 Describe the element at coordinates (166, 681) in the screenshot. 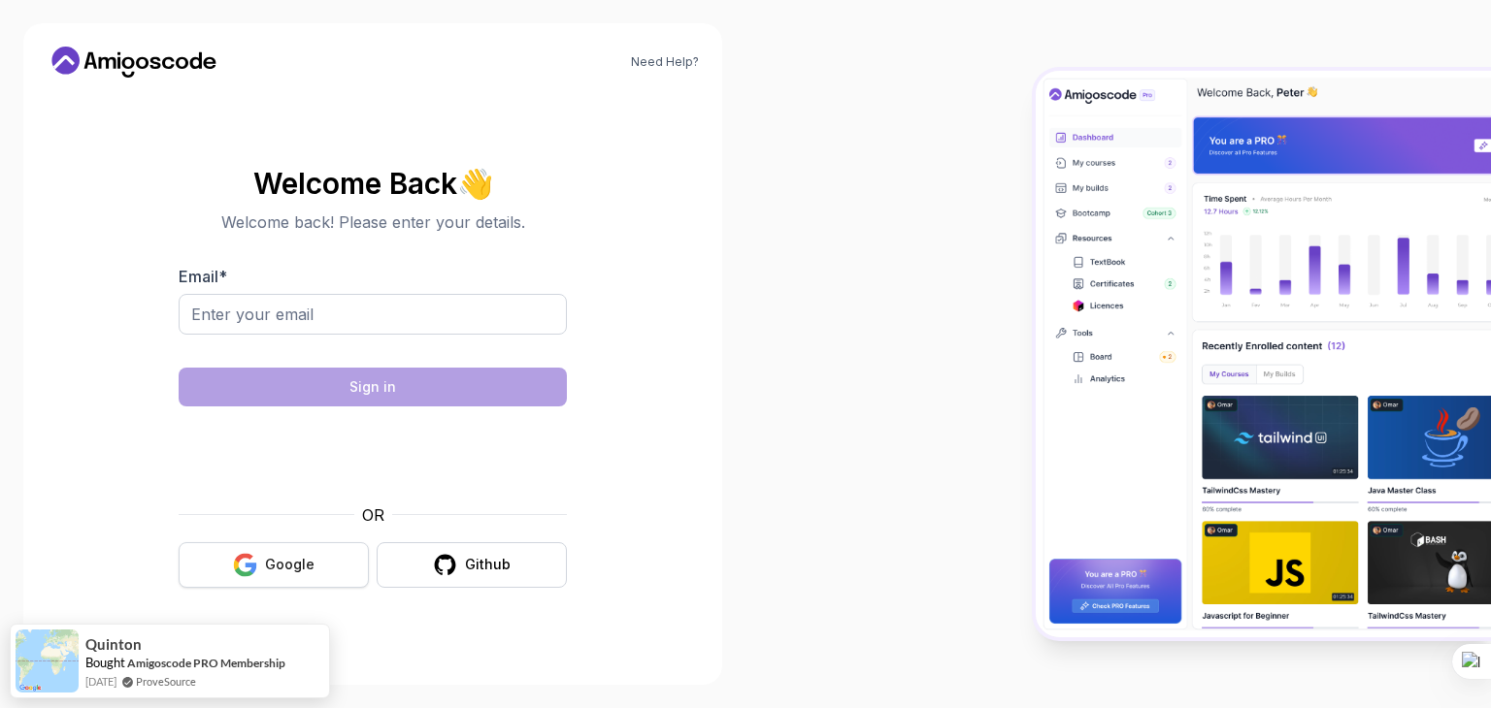

I see `a: ProveSource` at that location.